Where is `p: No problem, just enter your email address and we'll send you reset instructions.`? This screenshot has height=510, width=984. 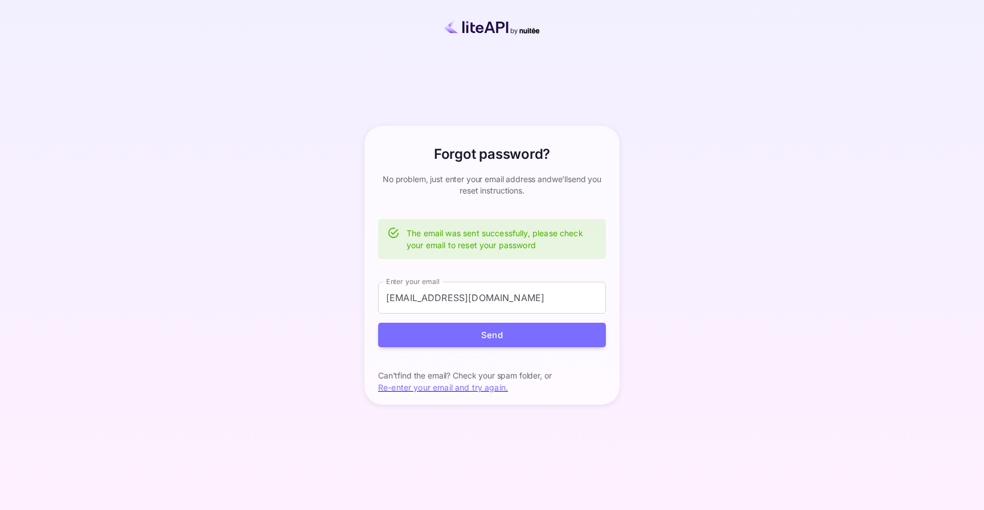
p: No problem, just enter your email address and we'll send you reset instructions. is located at coordinates (492, 185).